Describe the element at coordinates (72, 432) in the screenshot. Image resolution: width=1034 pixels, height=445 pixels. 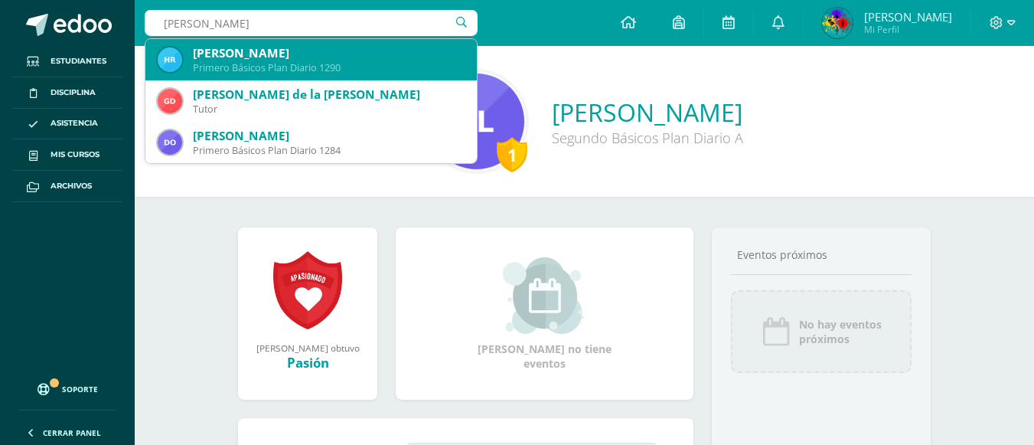
I see `span: Cerrar panel` at that location.